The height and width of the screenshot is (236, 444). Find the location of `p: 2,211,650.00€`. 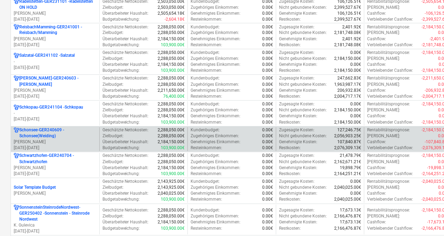

p: 2,211,650.00€ is located at coordinates (171, 91).